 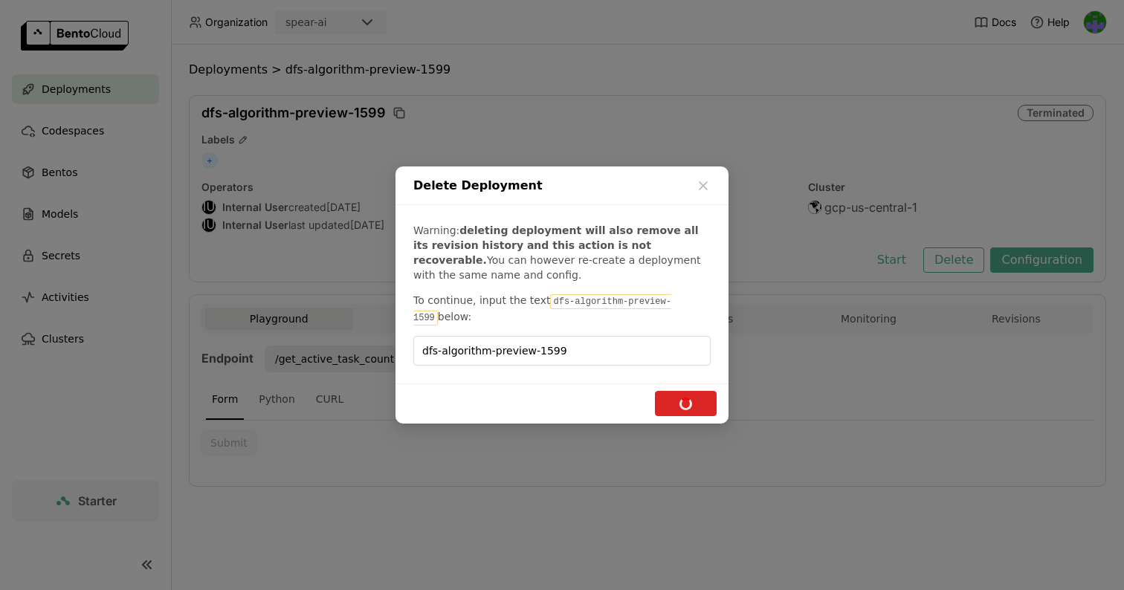 What do you see at coordinates (685, 404) in the screenshot?
I see `button: loading Delete` at bounding box center [685, 404].